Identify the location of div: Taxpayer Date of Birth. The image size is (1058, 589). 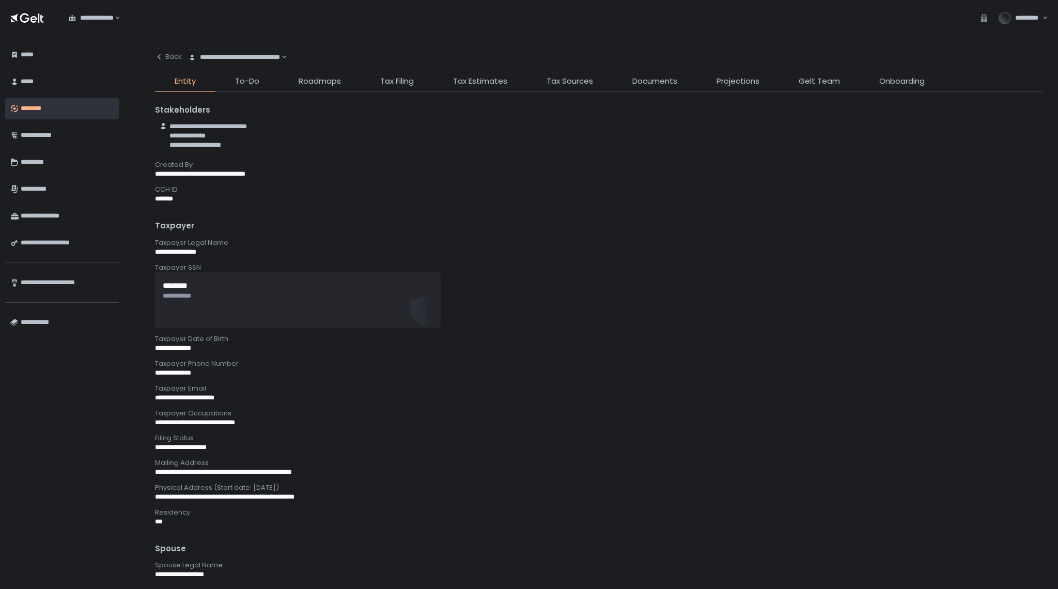
(599, 339).